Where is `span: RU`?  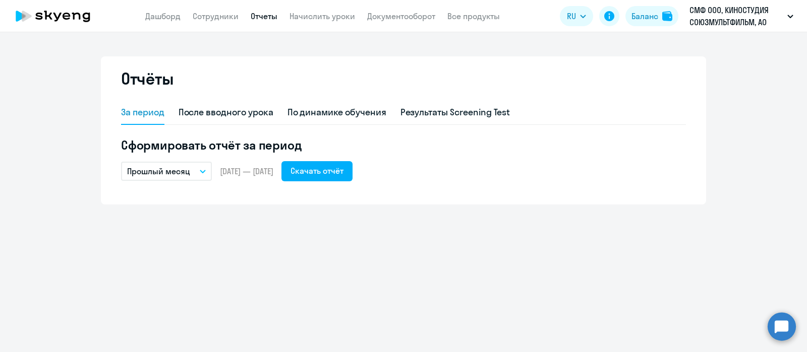 span: RU is located at coordinates (571, 16).